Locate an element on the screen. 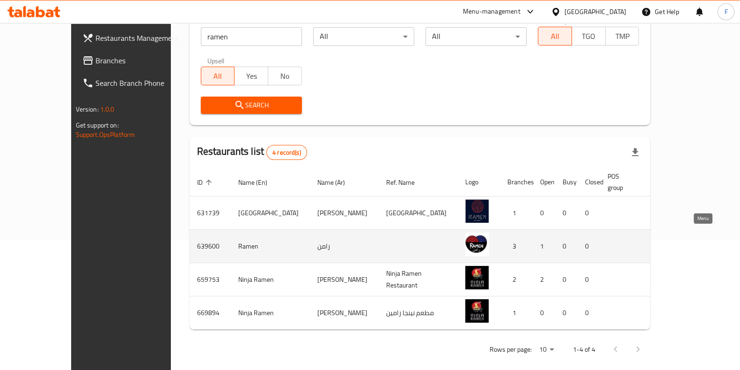 The height and width of the screenshot is (370, 740). span: Name (Ar) is located at coordinates (337, 182).